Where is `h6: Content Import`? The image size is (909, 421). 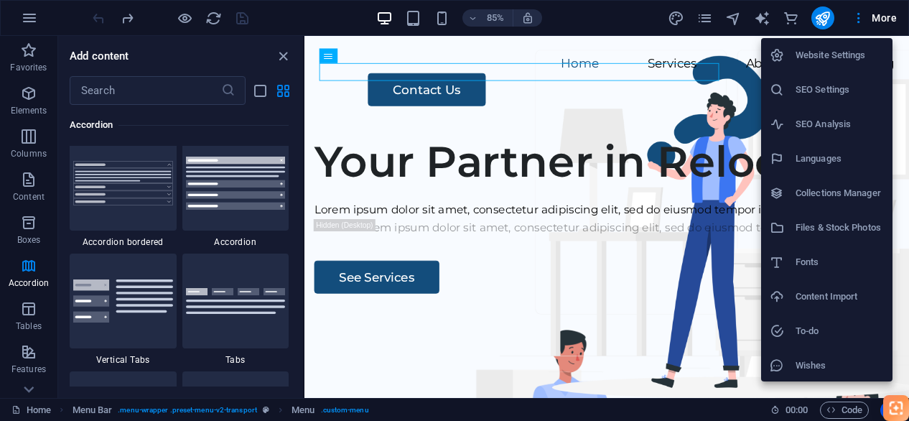 h6: Content Import is located at coordinates (840, 297).